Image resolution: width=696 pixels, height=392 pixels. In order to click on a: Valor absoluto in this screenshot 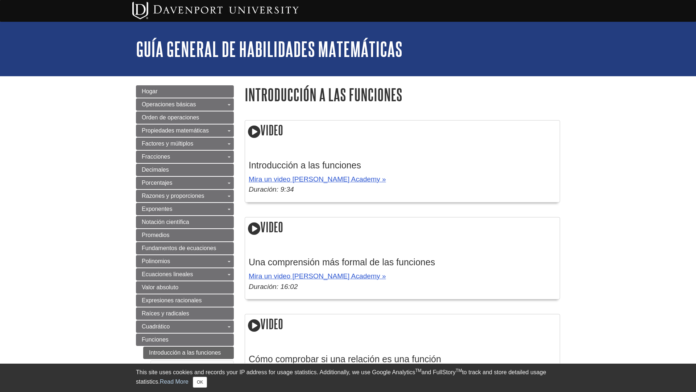, I will do `click(185, 287)`.